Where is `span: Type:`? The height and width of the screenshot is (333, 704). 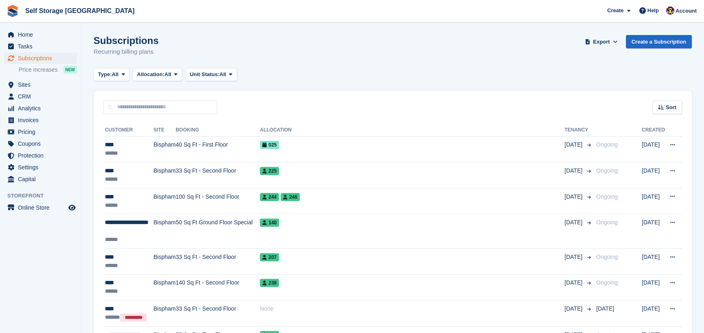 span: Type: is located at coordinates (105, 74).